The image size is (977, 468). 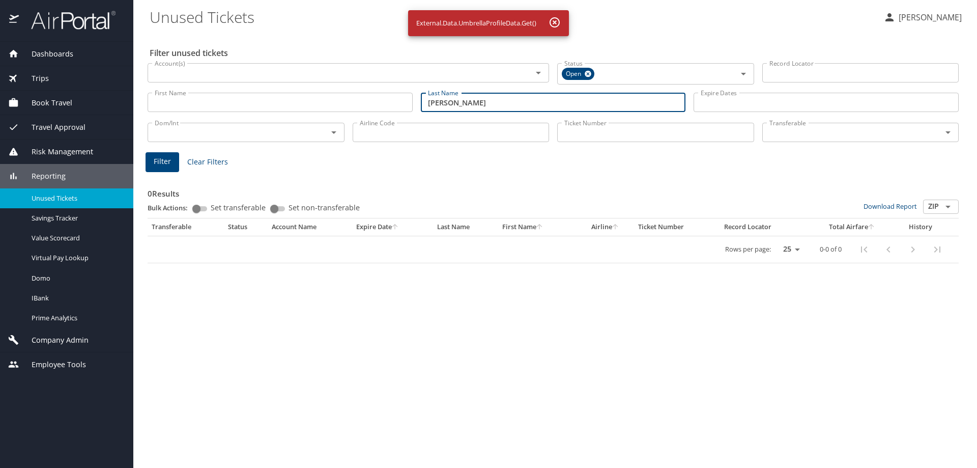 I want to click on span: Savings Tracker, so click(x=76, y=218).